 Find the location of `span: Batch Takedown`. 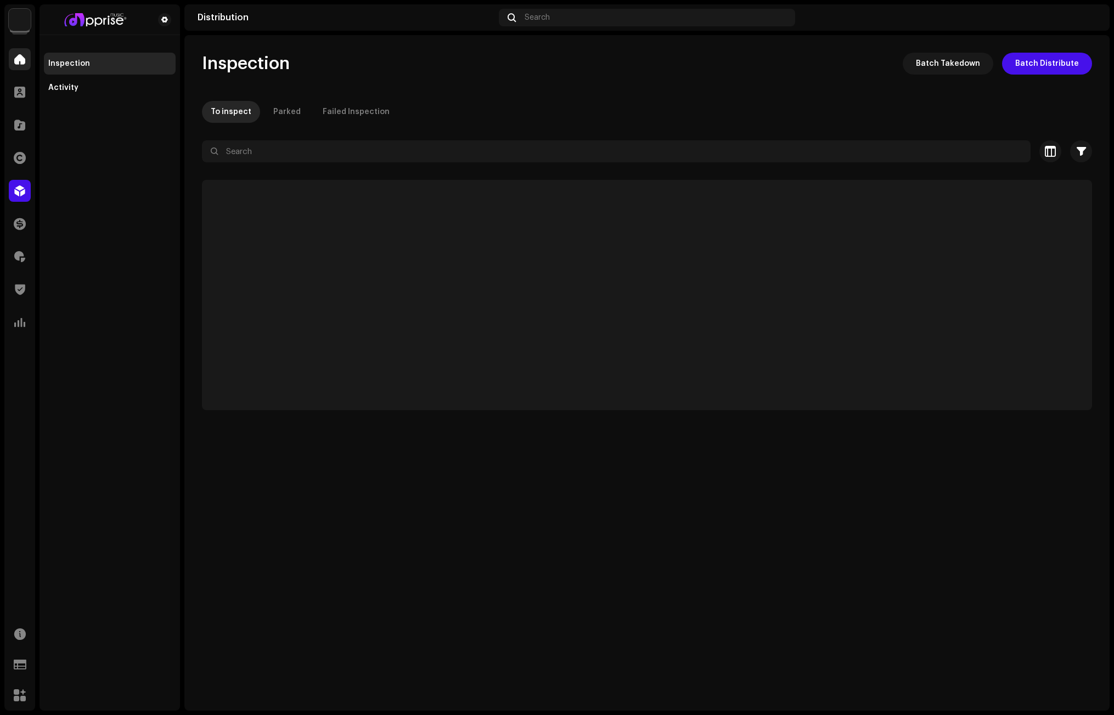

span: Batch Takedown is located at coordinates (948, 64).